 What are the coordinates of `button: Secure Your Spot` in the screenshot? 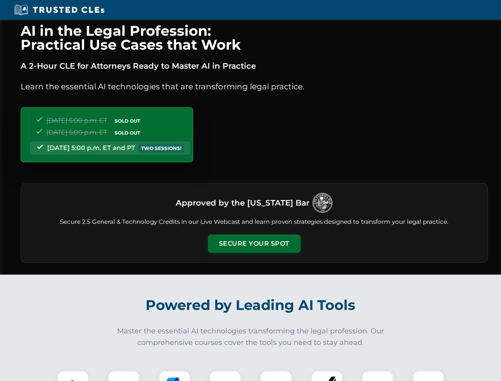 It's located at (254, 244).